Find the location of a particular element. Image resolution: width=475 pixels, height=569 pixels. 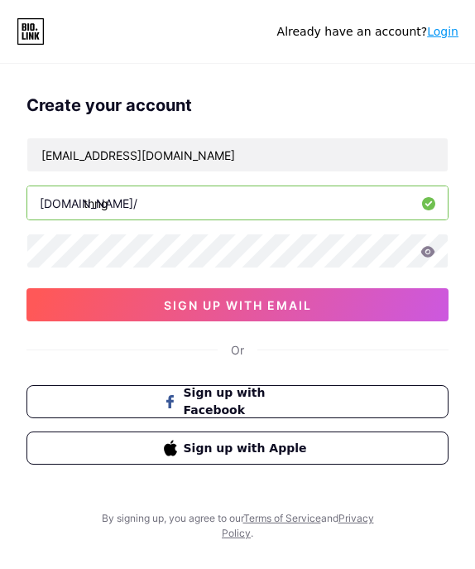

div: Create your account is located at coordinates (238, 105).